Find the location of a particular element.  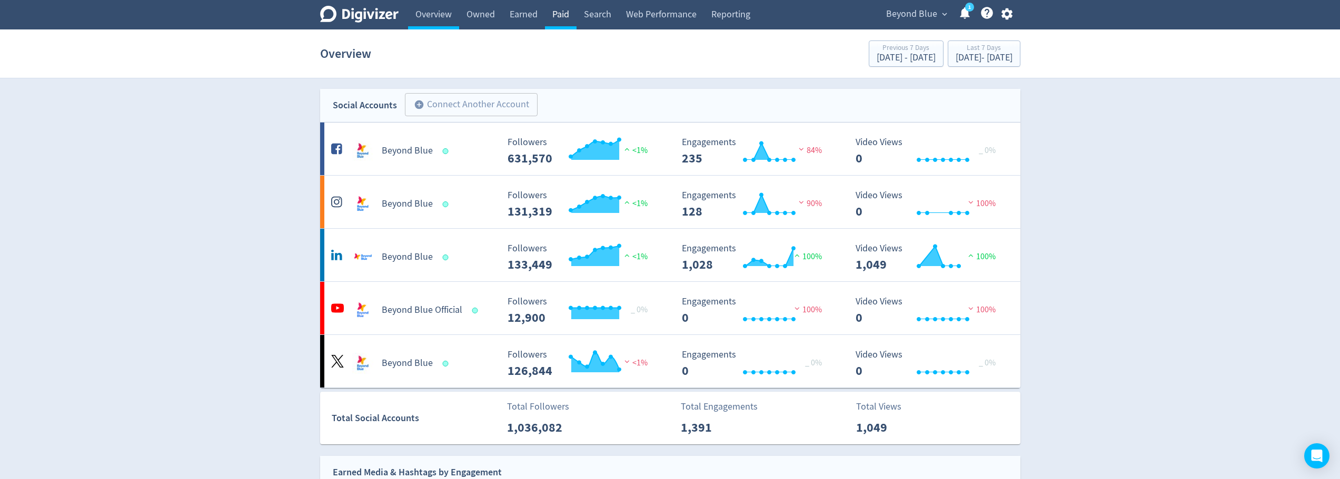

span: Beyond Blue is located at coordinates (911, 14).